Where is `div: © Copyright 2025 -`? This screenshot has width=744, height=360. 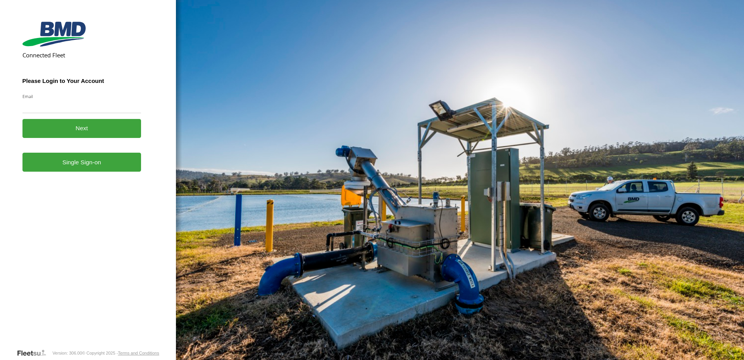 div: © Copyright 2025 - is located at coordinates (121, 353).